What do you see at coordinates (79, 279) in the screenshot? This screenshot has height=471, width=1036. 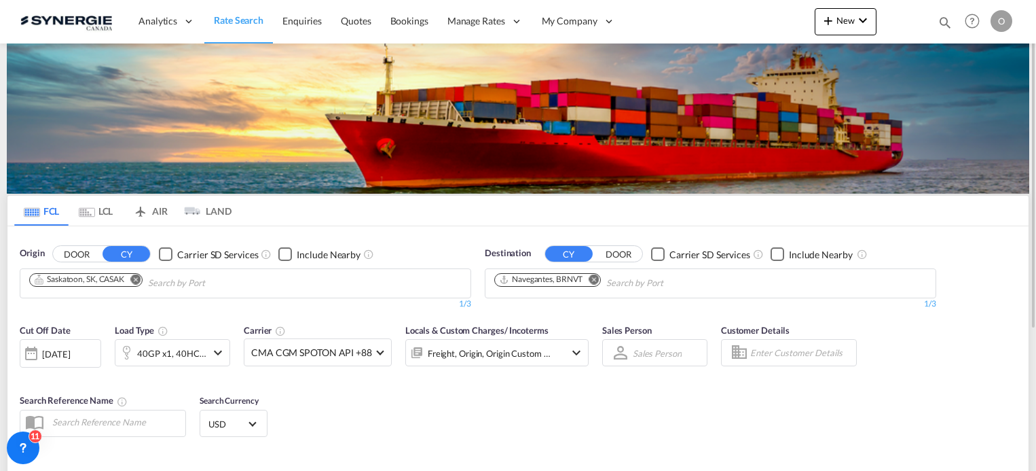 I see `div: Saskatoon, SK, CASAK` at bounding box center [79, 279].